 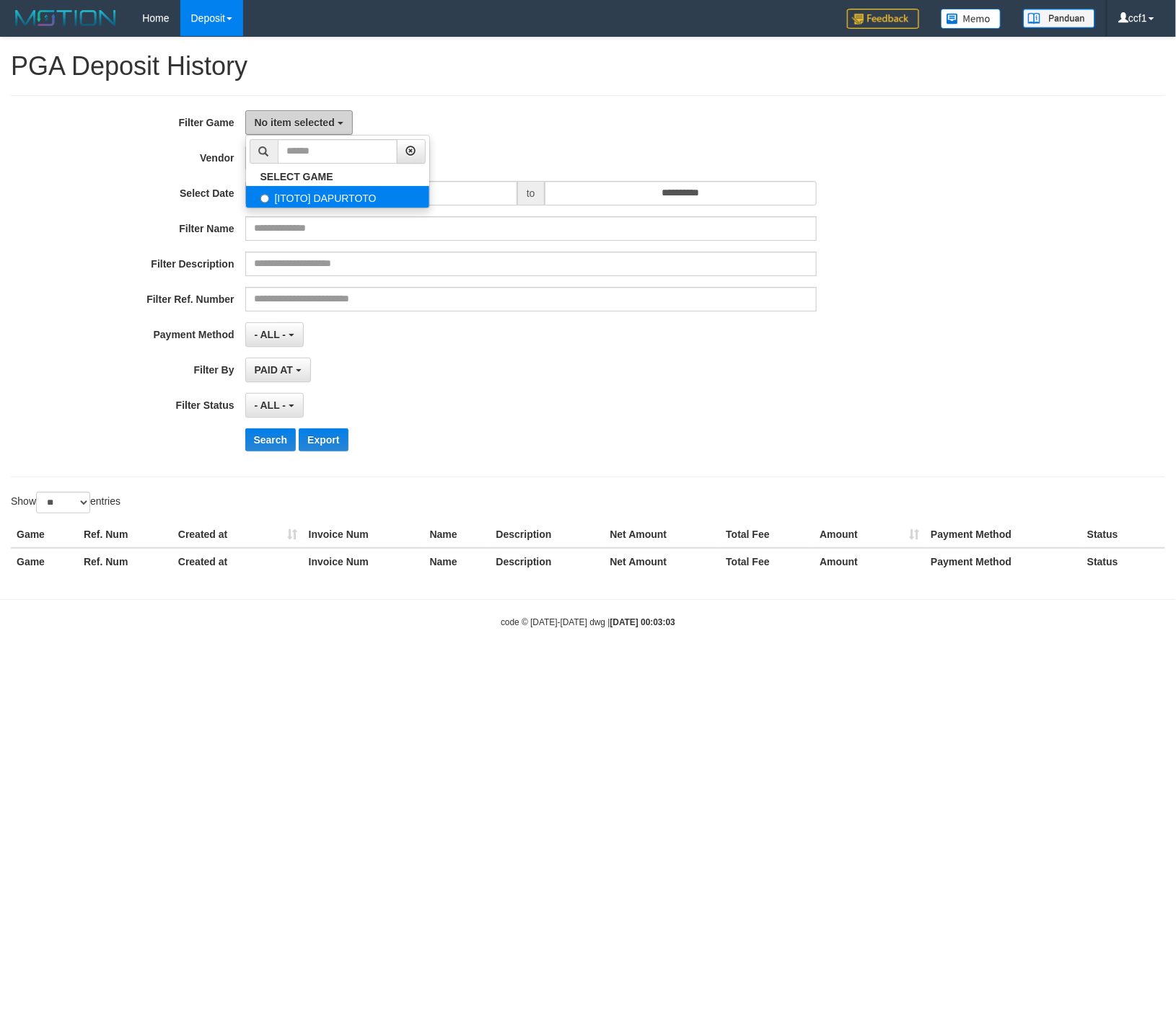 I want to click on b: SELECT GAME, so click(x=297, y=177).